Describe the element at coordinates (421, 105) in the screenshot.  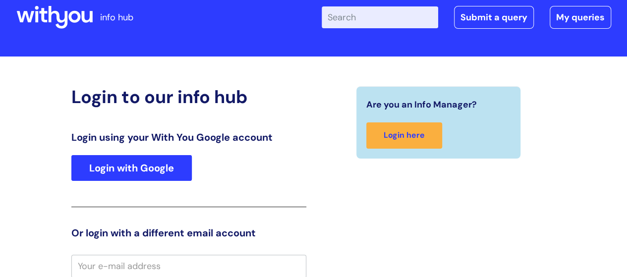
I see `span: Are you an Info Manager?` at that location.